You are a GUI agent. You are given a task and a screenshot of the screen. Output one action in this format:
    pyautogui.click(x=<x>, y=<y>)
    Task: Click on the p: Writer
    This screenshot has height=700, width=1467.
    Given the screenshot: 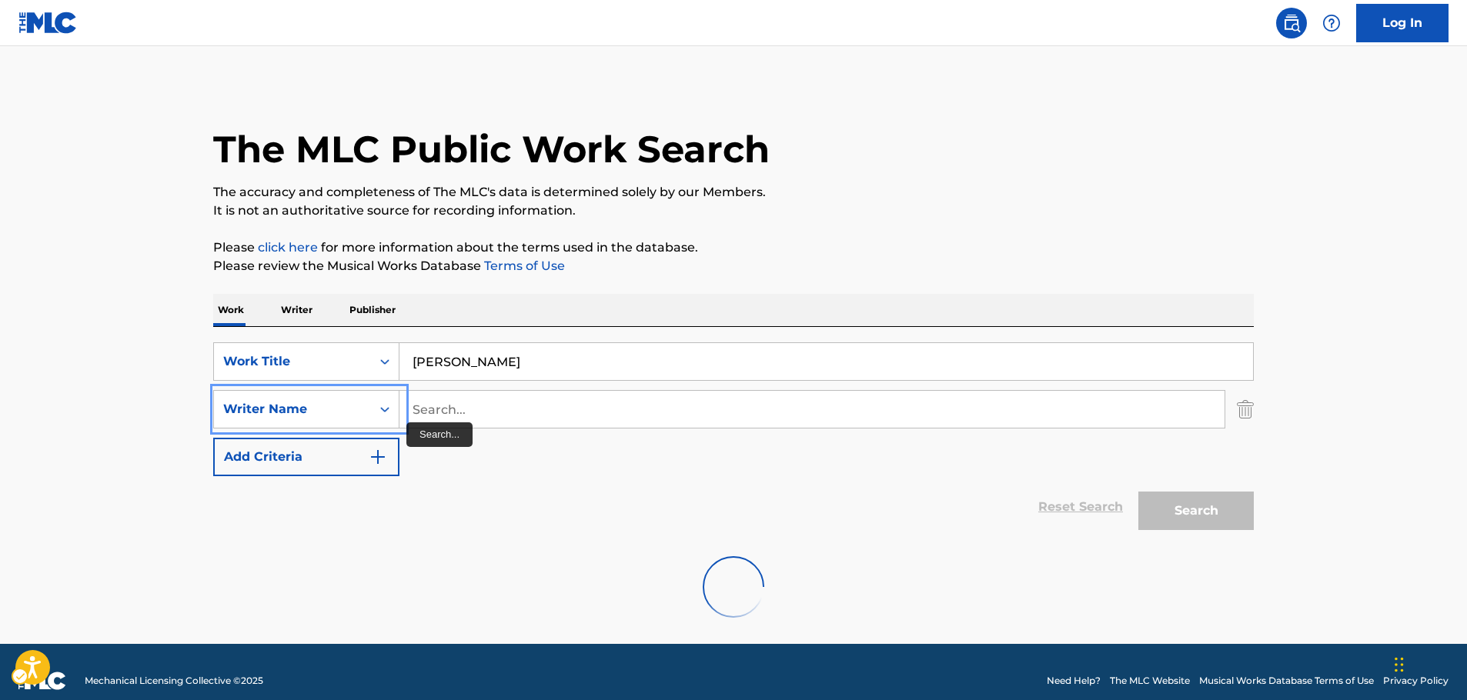 What is the action you would take?
    pyautogui.click(x=296, y=310)
    